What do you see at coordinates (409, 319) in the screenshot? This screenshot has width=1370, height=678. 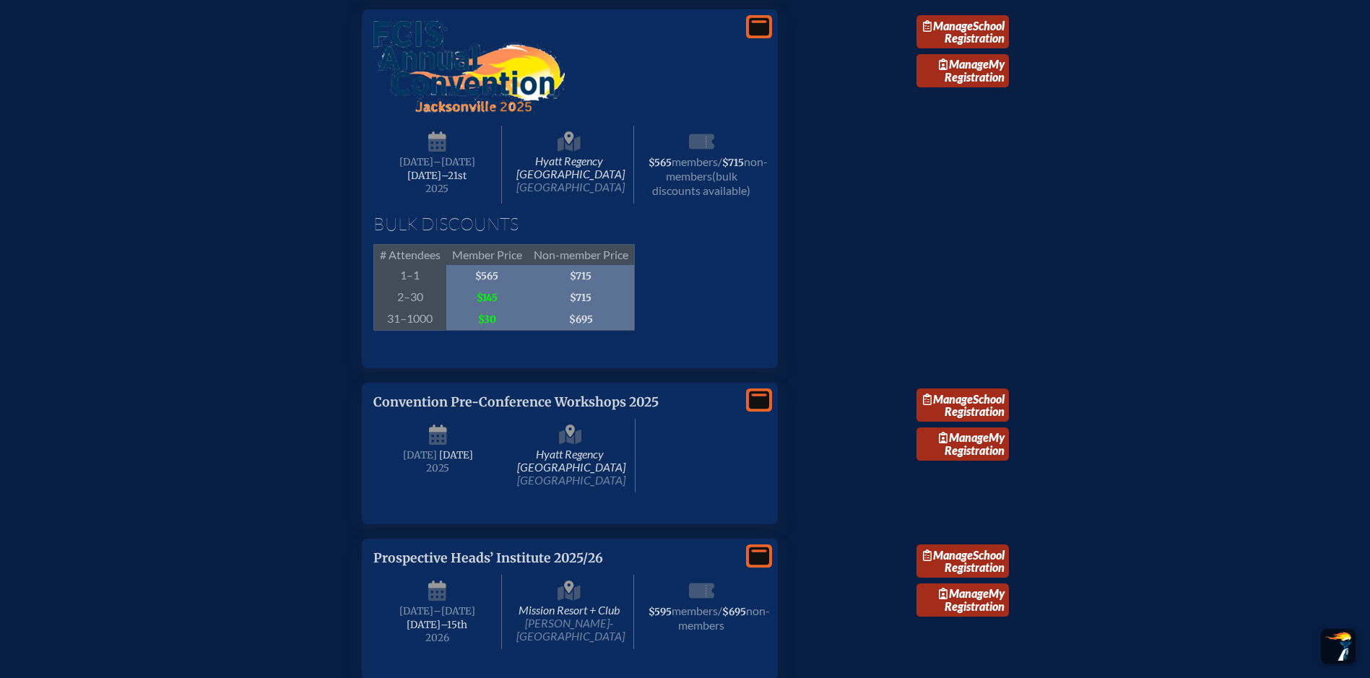 I see `span: 31–1000` at bounding box center [409, 319].